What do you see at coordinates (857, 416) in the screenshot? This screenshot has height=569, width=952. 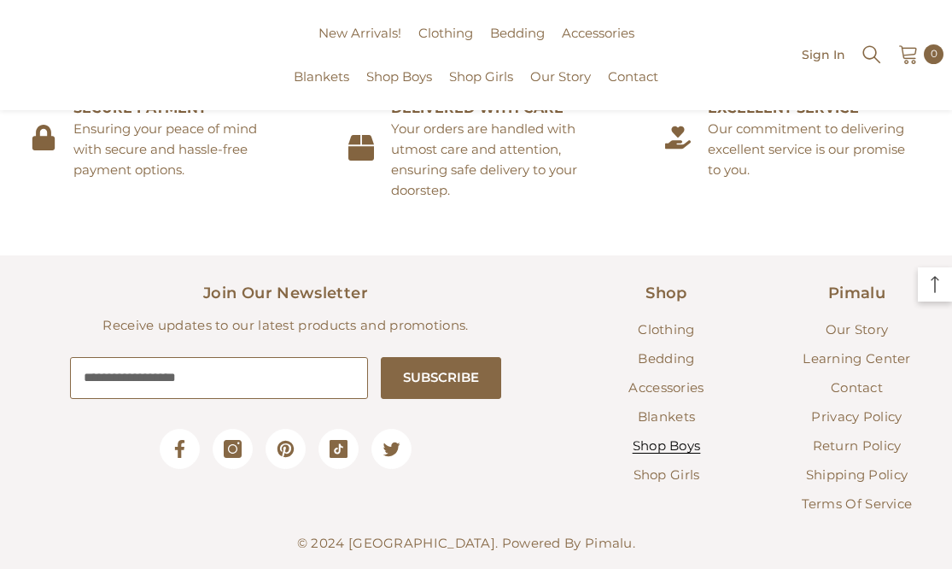 I see `span: Privacy Policy` at bounding box center [857, 416].